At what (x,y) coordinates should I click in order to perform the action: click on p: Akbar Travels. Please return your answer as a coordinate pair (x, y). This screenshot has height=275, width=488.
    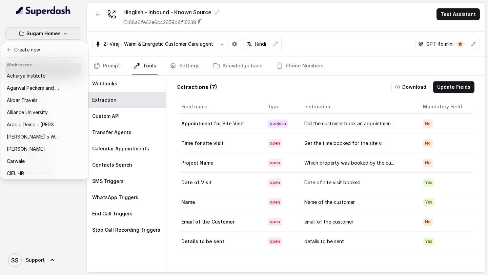
    Looking at the image, I should click on (22, 100).